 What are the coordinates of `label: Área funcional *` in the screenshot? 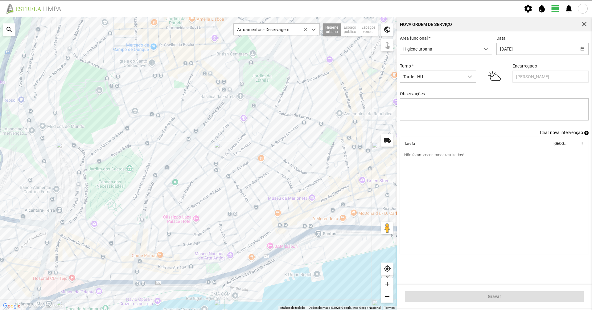 It's located at (415, 38).